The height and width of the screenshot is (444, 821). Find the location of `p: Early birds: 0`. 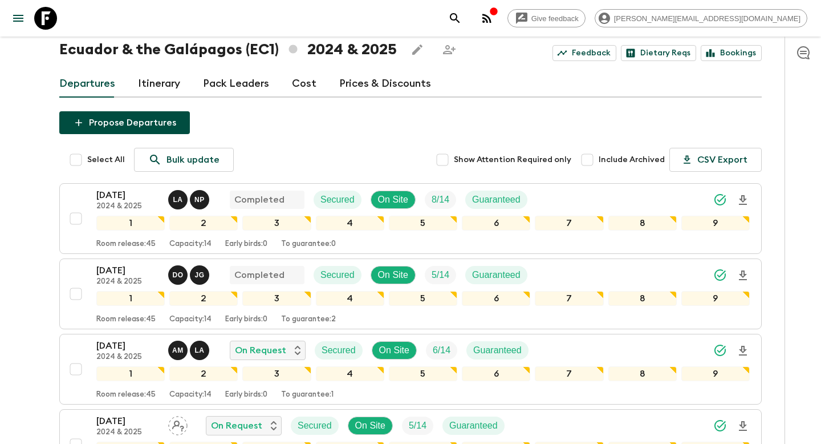

p: Early birds: 0 is located at coordinates (246, 395).